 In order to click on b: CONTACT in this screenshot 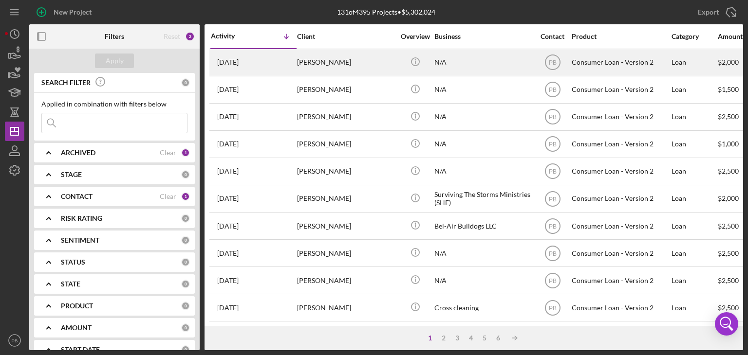, I will do `click(76, 197)`.